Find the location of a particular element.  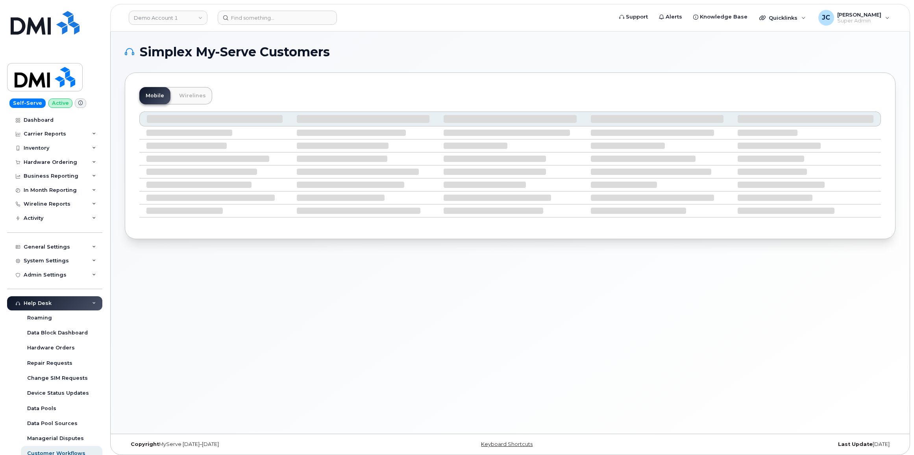

a: Keyboard Shortcuts is located at coordinates (507, 444).